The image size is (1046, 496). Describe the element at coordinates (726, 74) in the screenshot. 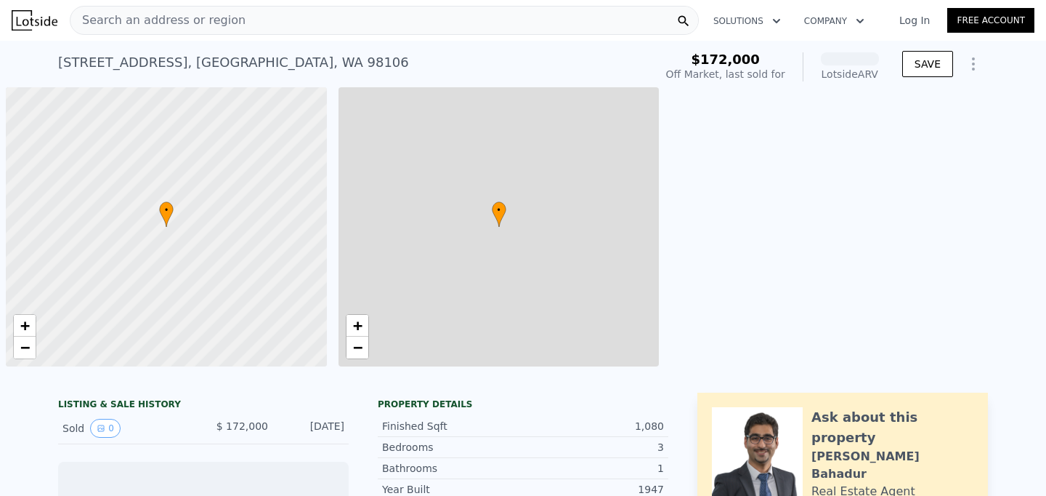

I see `div: Off Market, last sold for` at that location.